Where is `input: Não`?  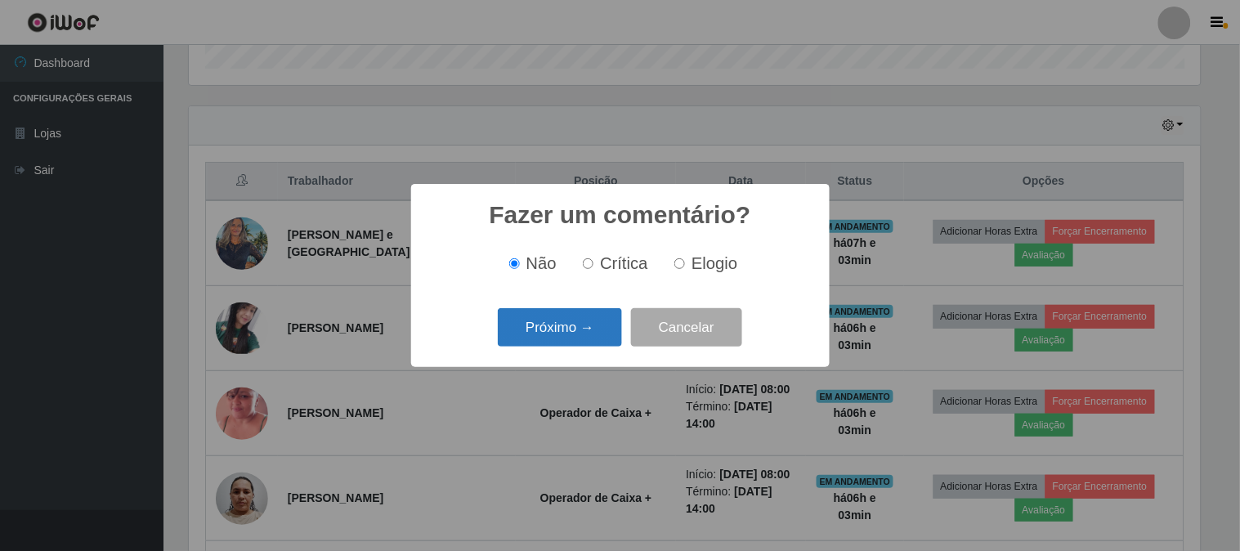 input: Não is located at coordinates (514, 263).